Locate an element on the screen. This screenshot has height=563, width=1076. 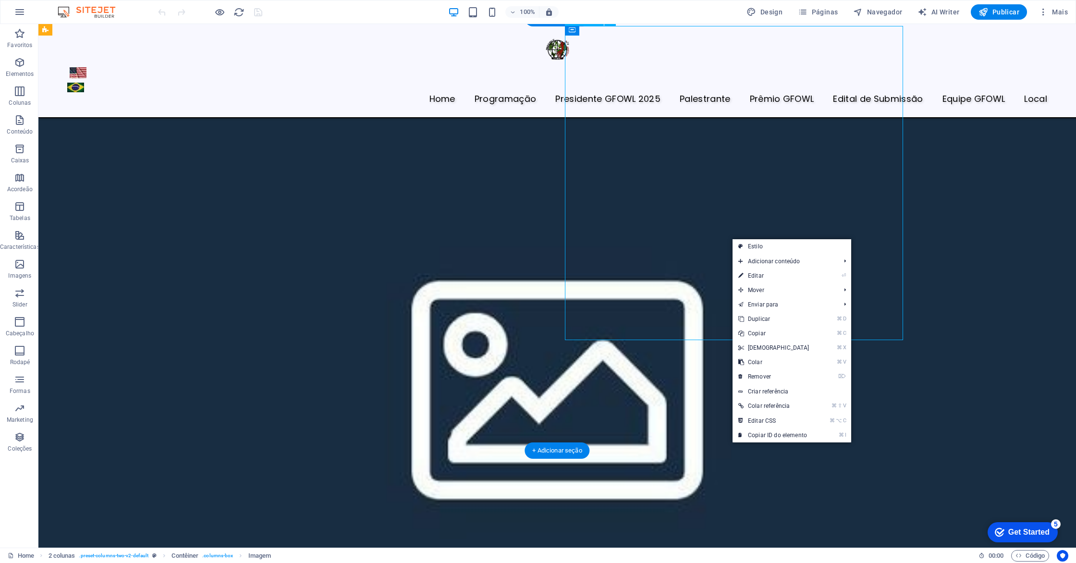
span: 00 00 is located at coordinates (996, 556).